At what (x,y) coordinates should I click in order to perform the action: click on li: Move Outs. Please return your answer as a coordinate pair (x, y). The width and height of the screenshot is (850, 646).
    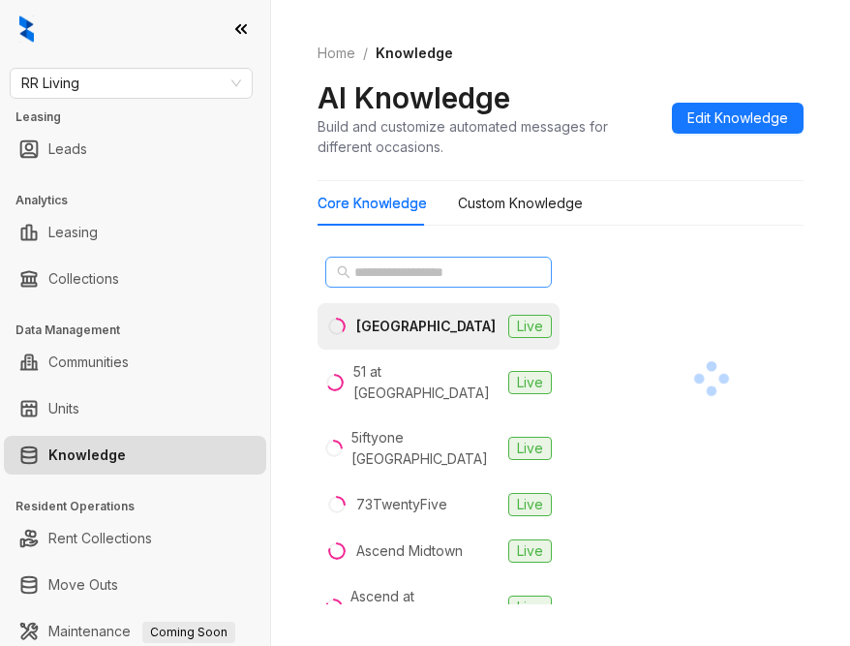
    Looking at the image, I should click on (135, 585).